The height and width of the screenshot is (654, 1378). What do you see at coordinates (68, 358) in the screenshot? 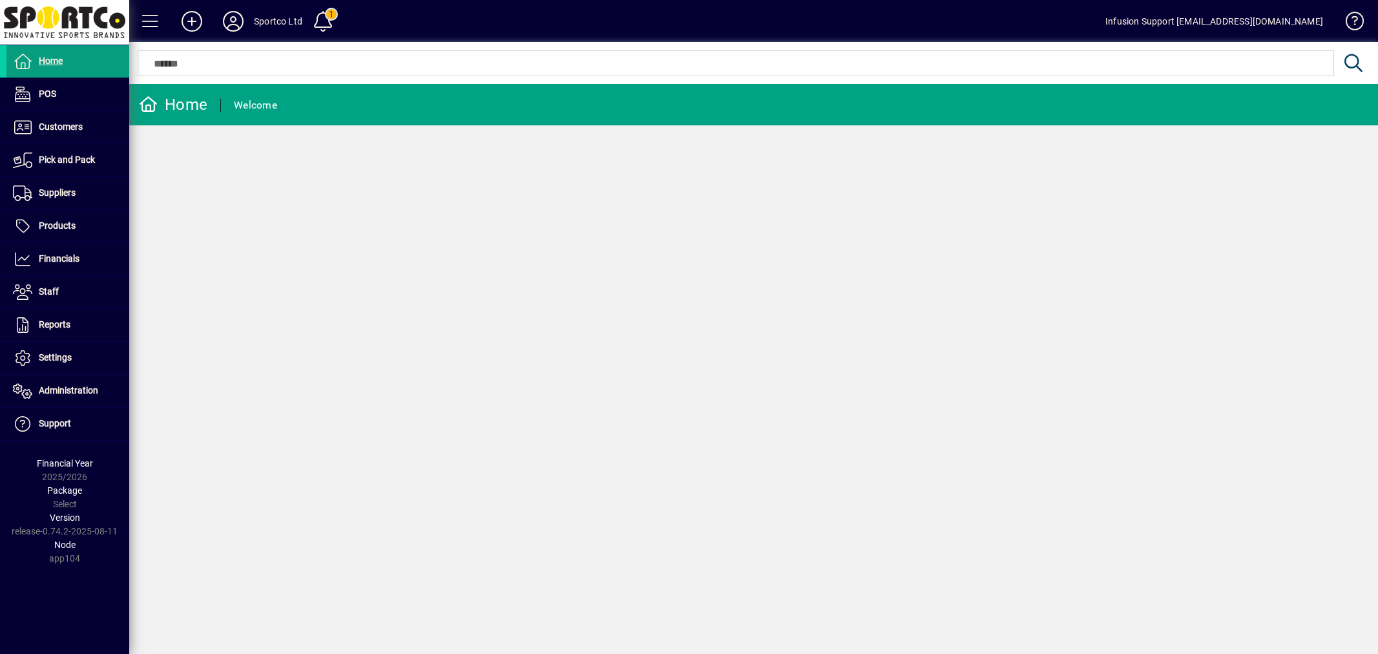
I see `a: Settings` at bounding box center [68, 358].